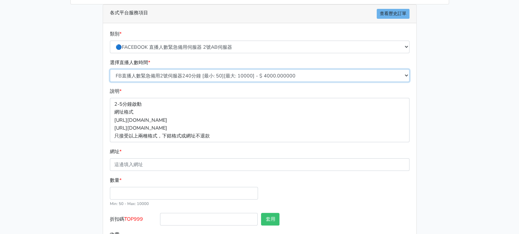 This screenshot has width=519, height=234. Describe the element at coordinates (133, 220) in the screenshot. I see `label: 折扣碼` at that location.